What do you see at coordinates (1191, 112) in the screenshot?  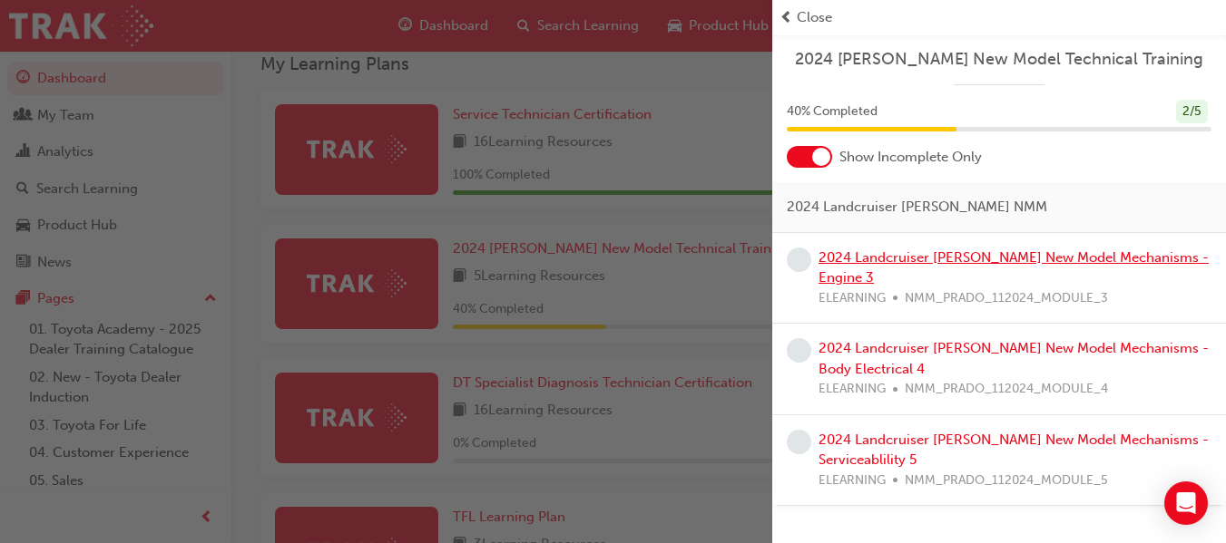 I see `div: 2 / 5` at bounding box center [1191, 112].